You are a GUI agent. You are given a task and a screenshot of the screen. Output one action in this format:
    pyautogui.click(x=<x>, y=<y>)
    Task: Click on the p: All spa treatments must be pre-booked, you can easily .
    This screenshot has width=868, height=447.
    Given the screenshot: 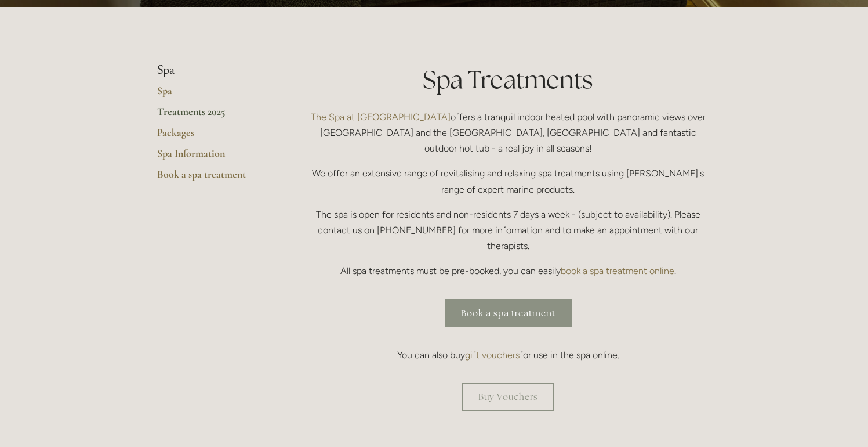 What is the action you would take?
    pyautogui.click(x=508, y=270)
    